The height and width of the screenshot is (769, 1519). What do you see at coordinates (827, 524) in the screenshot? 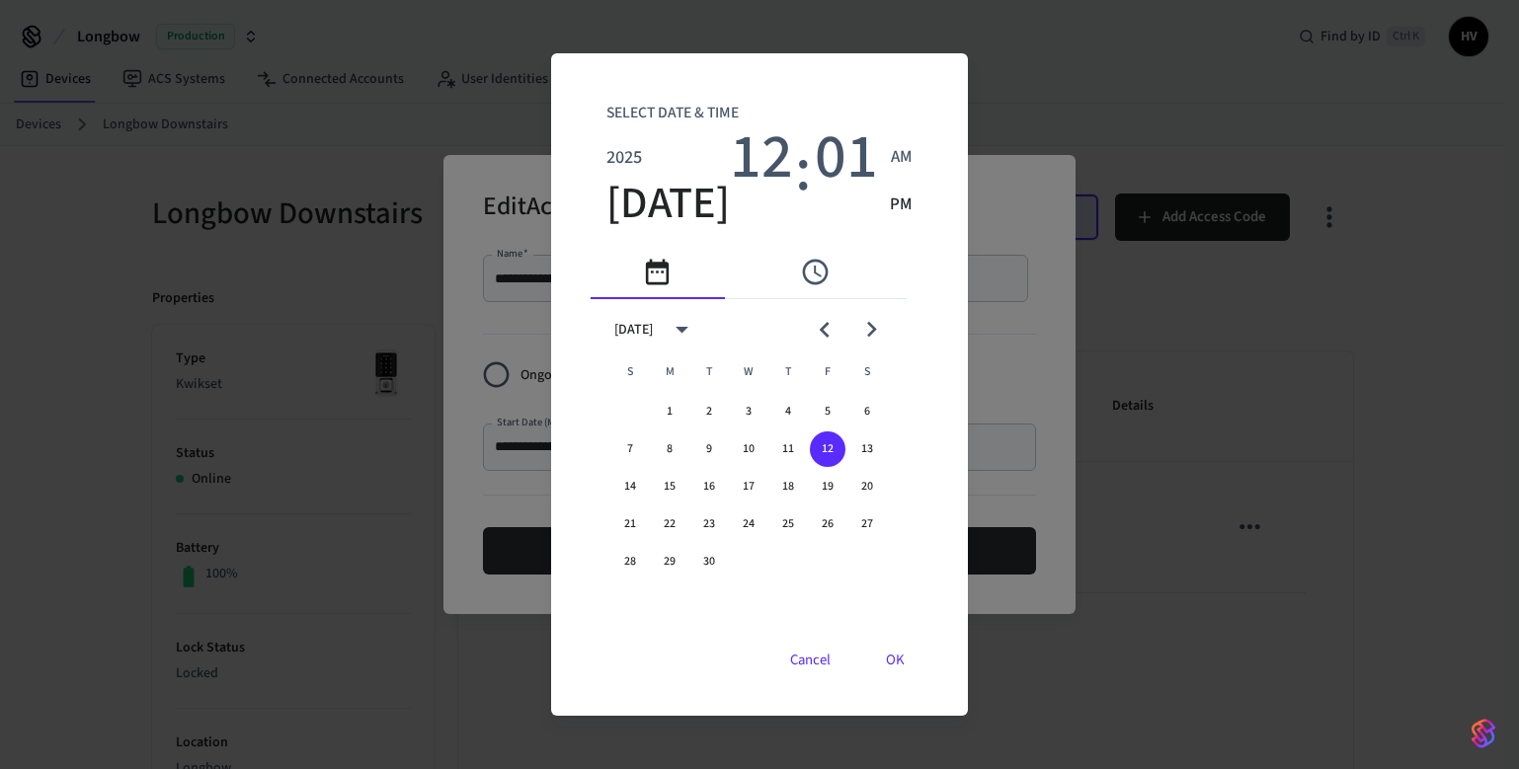
I see `button: 26` at bounding box center [827, 524].